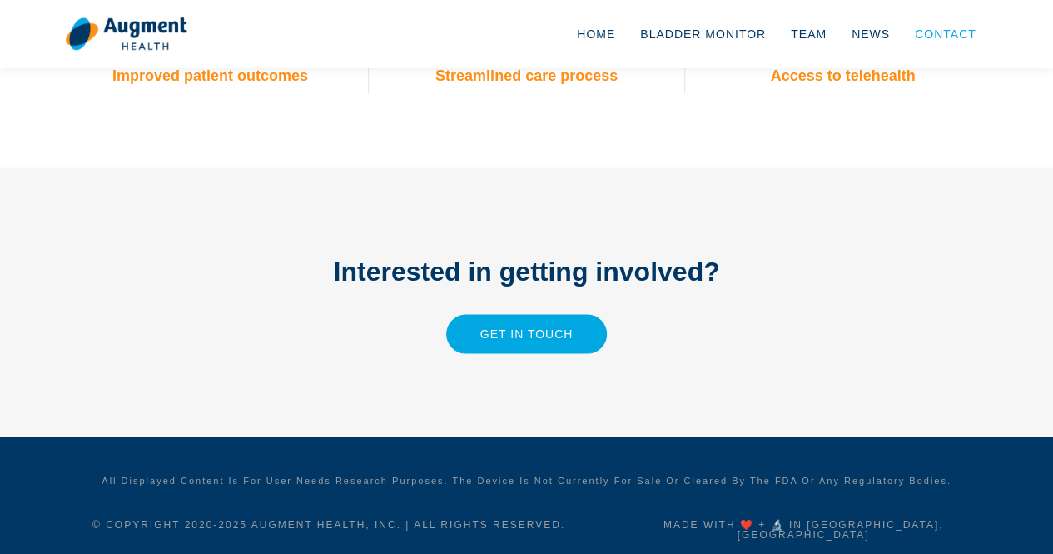 The width and height of the screenshot is (1053, 554). What do you see at coordinates (703, 34) in the screenshot?
I see `a: Bladder Monitor` at bounding box center [703, 34].